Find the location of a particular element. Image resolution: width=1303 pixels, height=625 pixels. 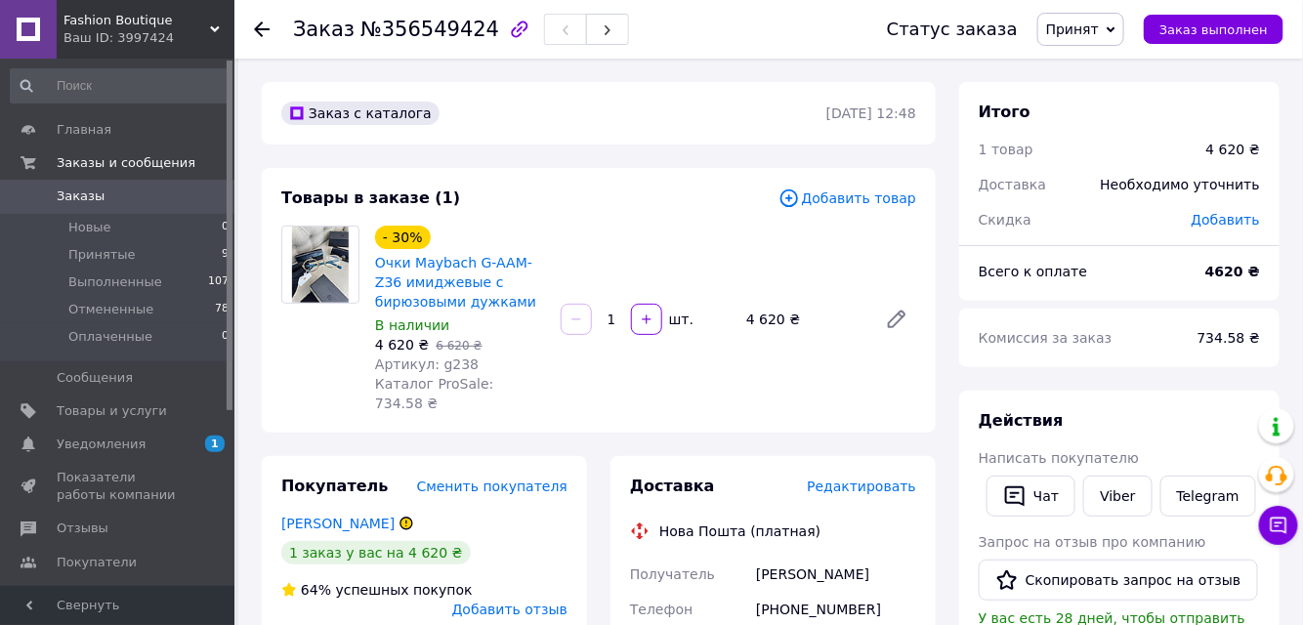

a: Очки Maybach G-AAM-Z36 имиджевые с бирюзовыми дужками is located at coordinates (455, 282).